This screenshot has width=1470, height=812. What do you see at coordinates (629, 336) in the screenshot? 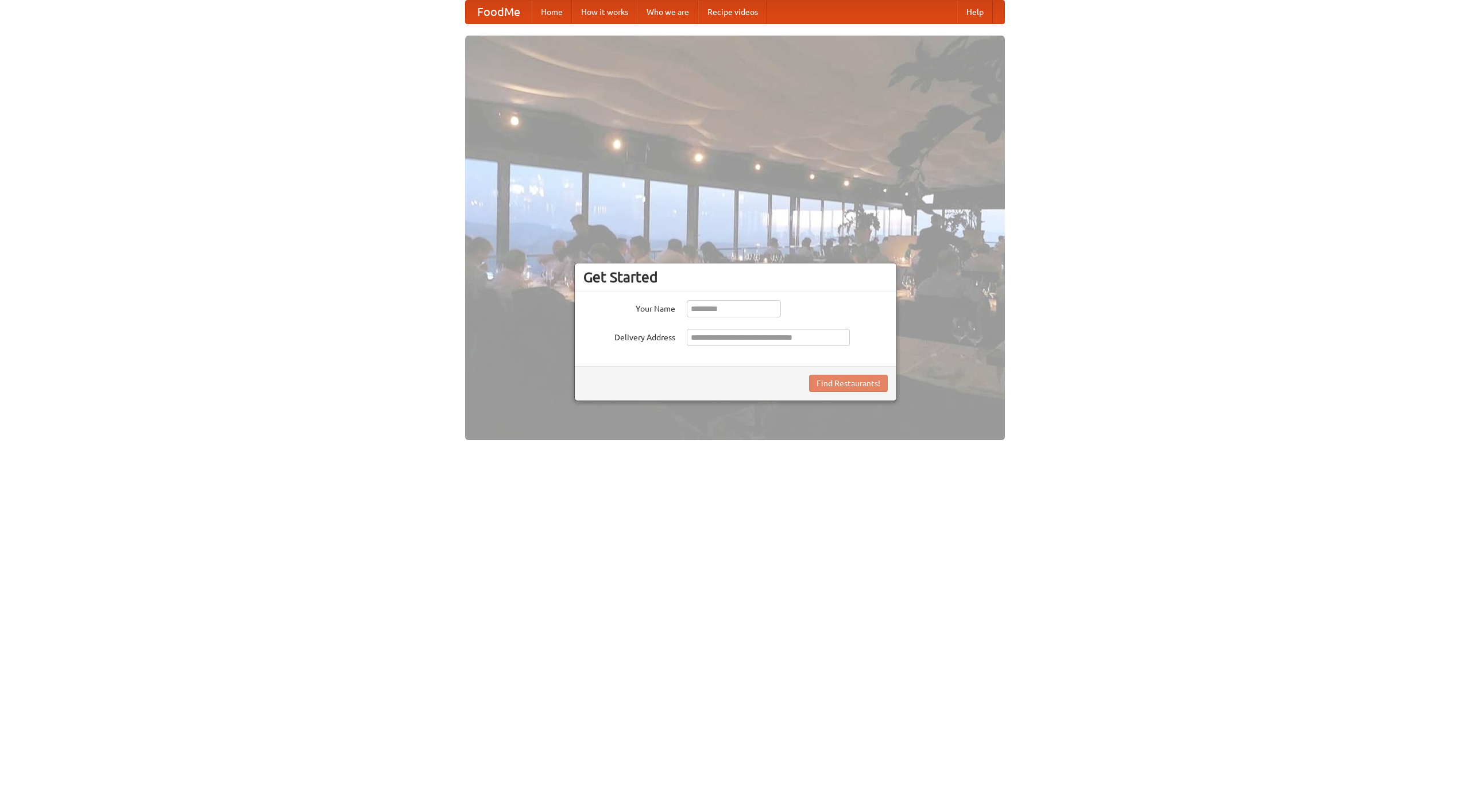
I see `label: Delivery Address` at bounding box center [629, 336].